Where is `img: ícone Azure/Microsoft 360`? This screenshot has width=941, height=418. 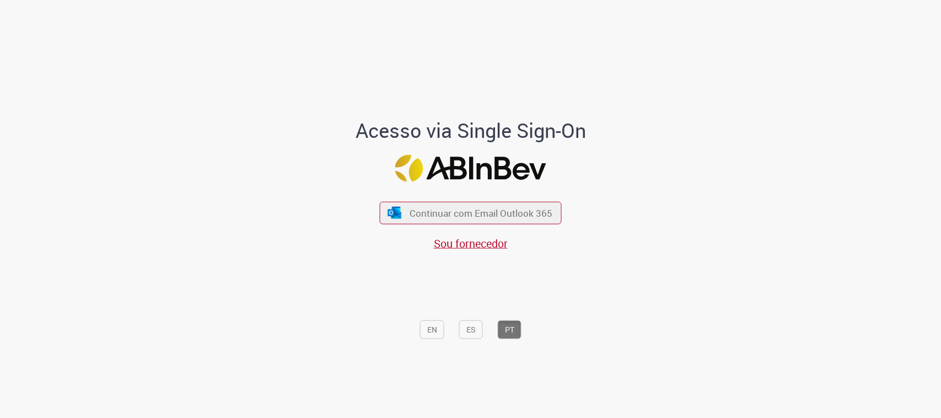
img: ícone Azure/Microsoft 360 is located at coordinates (394, 212).